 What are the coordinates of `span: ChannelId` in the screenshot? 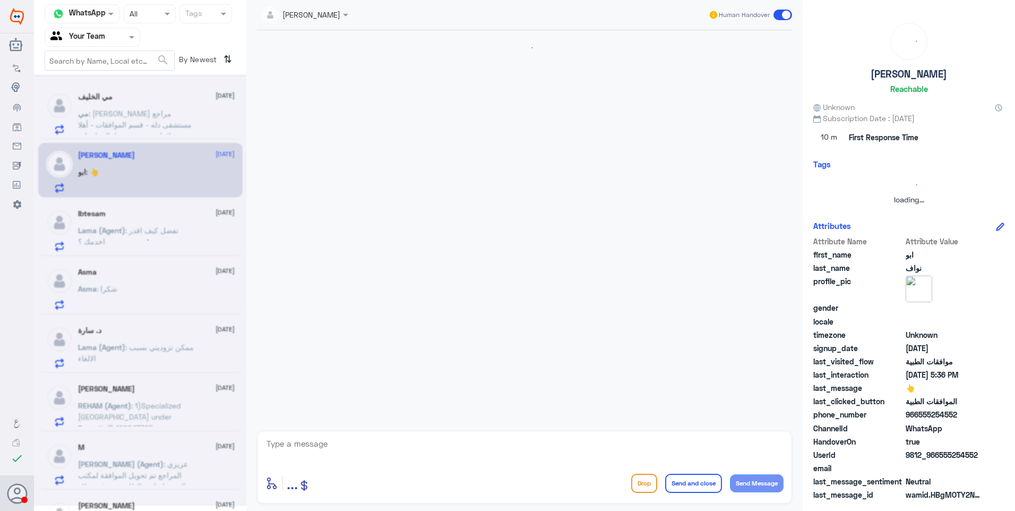 It's located at (859, 428).